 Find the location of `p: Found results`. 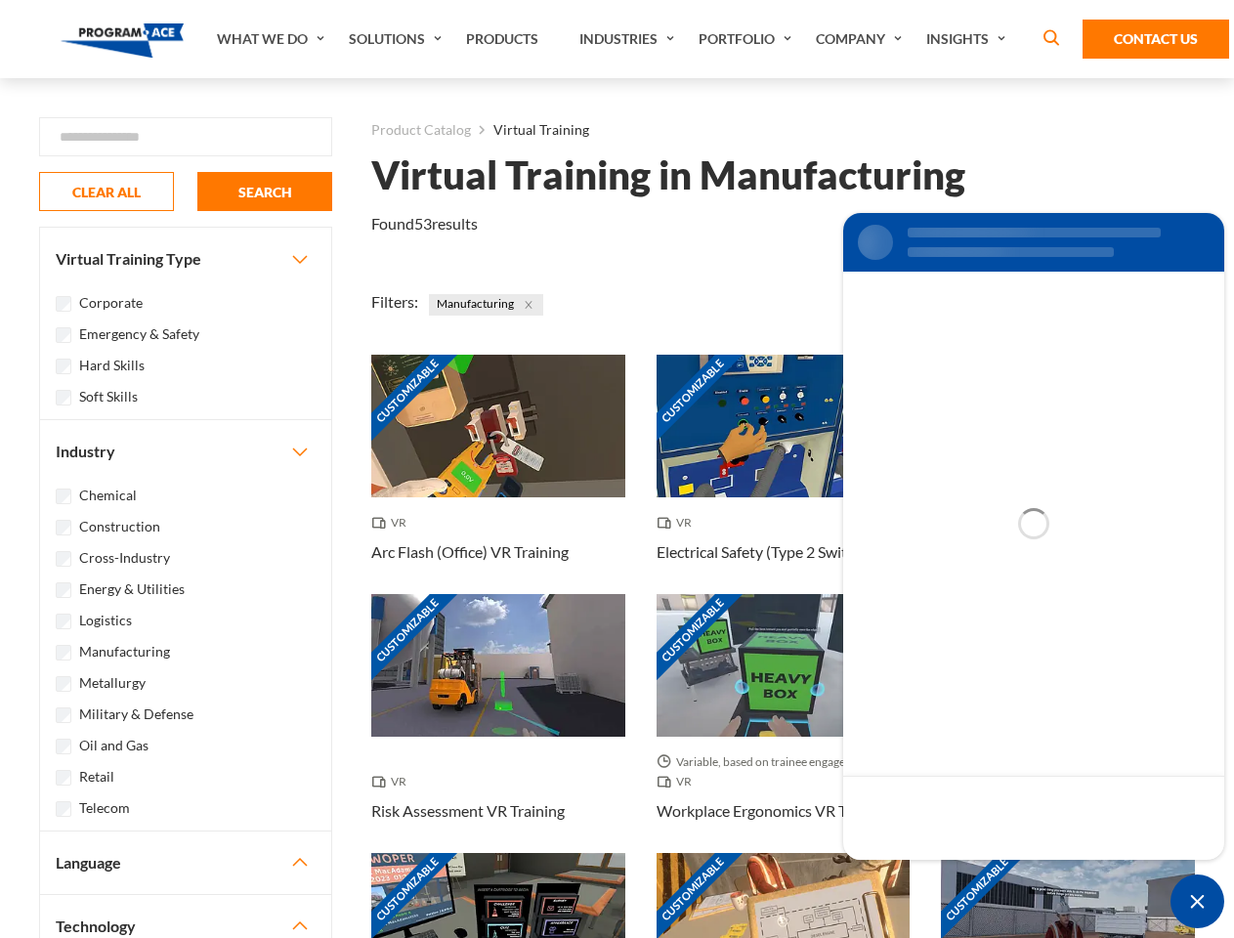

p: Found results is located at coordinates (424, 224).